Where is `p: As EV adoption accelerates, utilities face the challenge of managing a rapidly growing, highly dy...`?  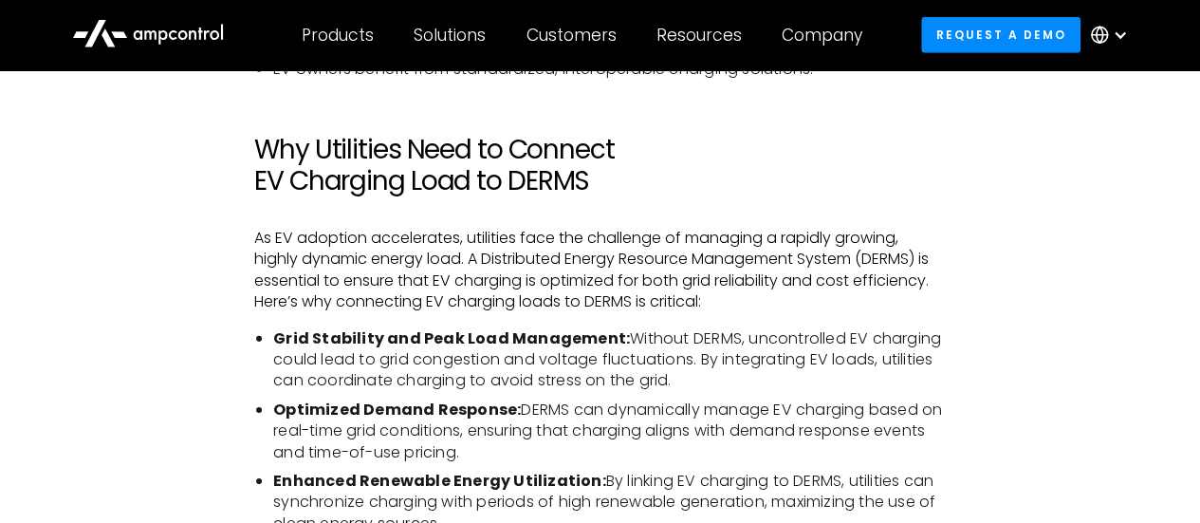 p: As EV adoption accelerates, utilities face the challenge of managing a rapidly growing, highly dy... is located at coordinates (599, 270).